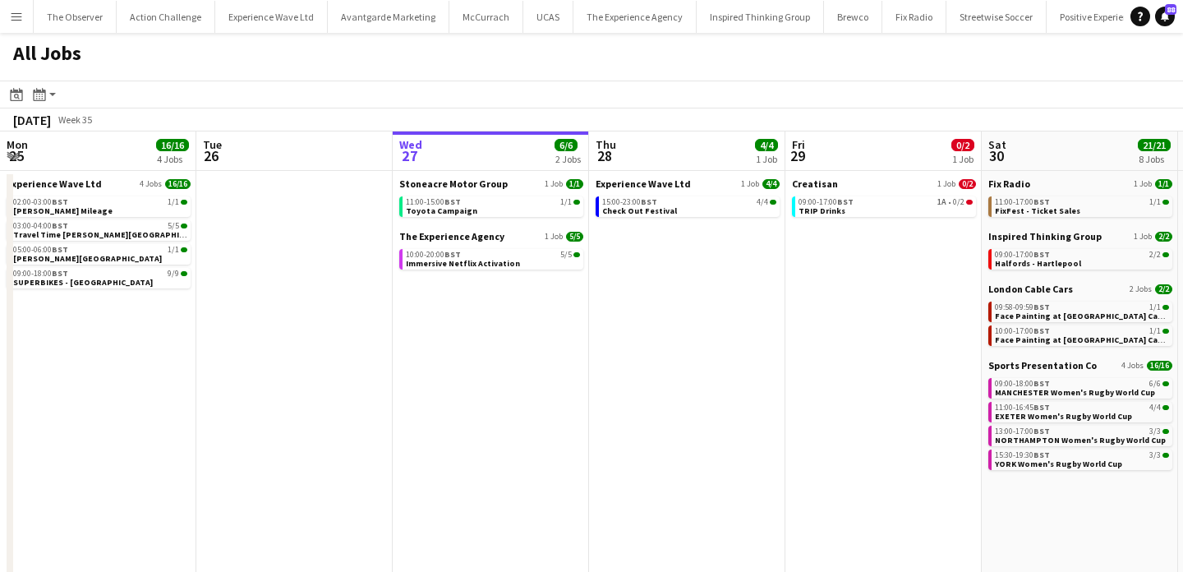 This screenshot has width=1183, height=572. Describe the element at coordinates (83, 282) in the screenshot. I see `span: SUPERBIKES - Cadwall Park` at that location.